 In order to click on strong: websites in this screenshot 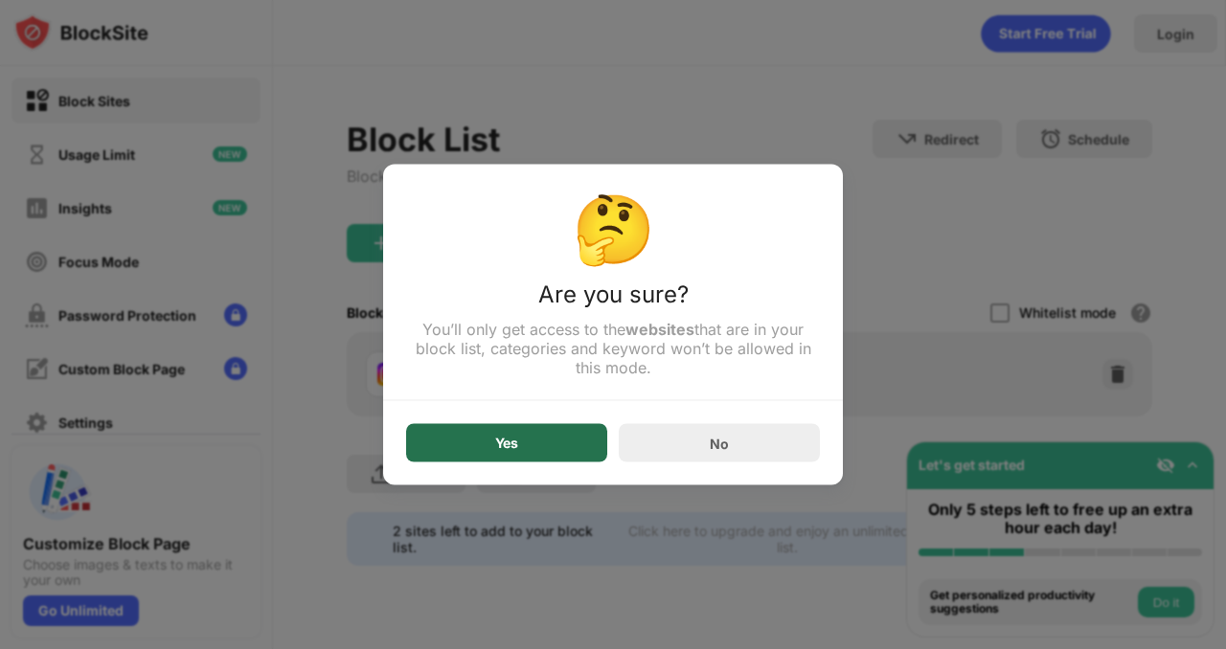, I will do `click(660, 330)`.